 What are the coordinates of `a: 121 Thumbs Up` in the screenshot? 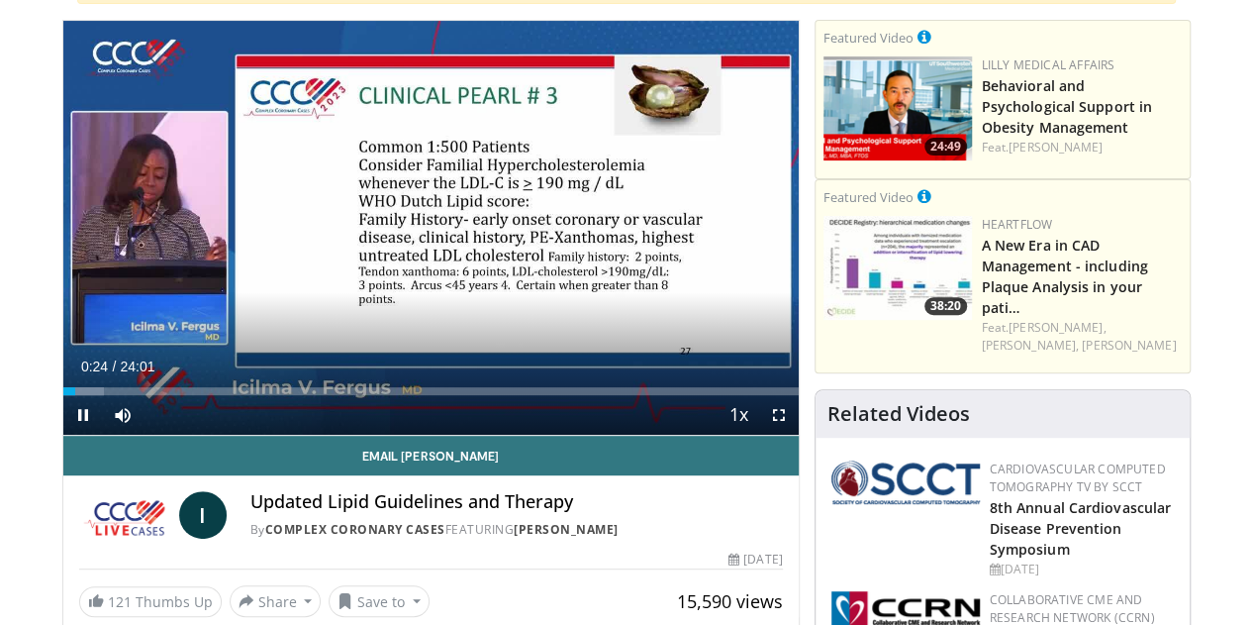 It's located at (150, 601).